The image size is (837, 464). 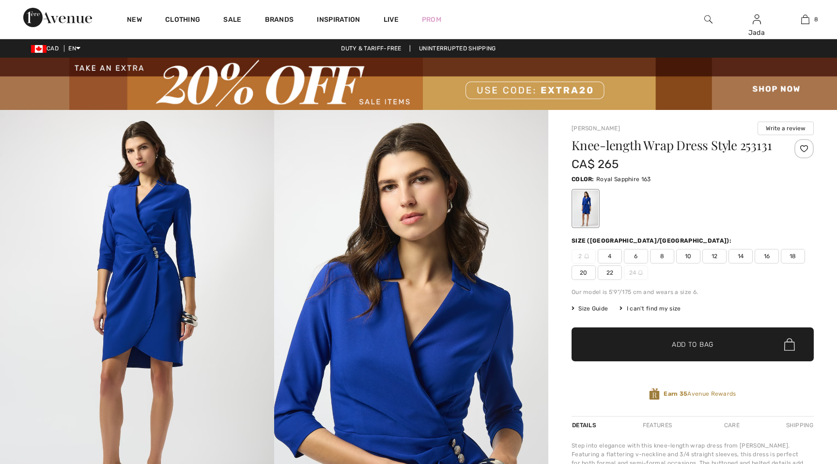 What do you see at coordinates (432, 19) in the screenshot?
I see `a: Prom` at bounding box center [432, 19].